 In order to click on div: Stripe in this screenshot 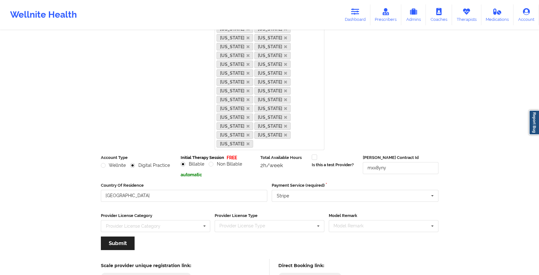, I will do `click(283, 196)`.